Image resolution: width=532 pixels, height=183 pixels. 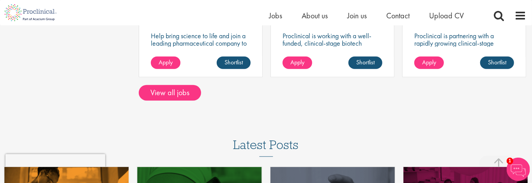 What do you see at coordinates (276, 16) in the screenshot?
I see `a: Jobs` at bounding box center [276, 16].